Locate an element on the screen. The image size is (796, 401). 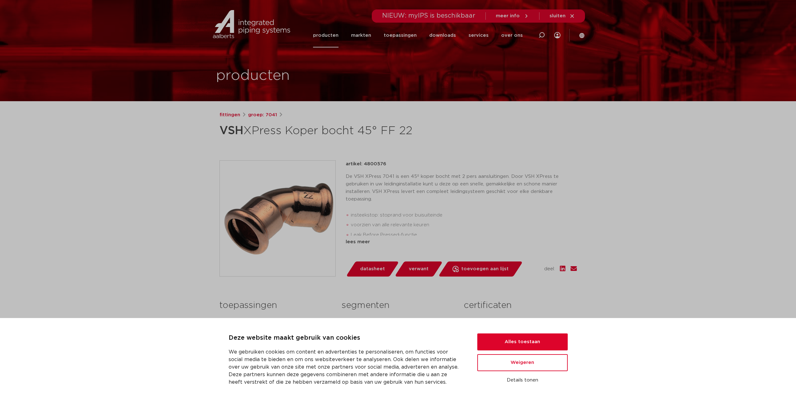
a: over ons is located at coordinates (512, 35).